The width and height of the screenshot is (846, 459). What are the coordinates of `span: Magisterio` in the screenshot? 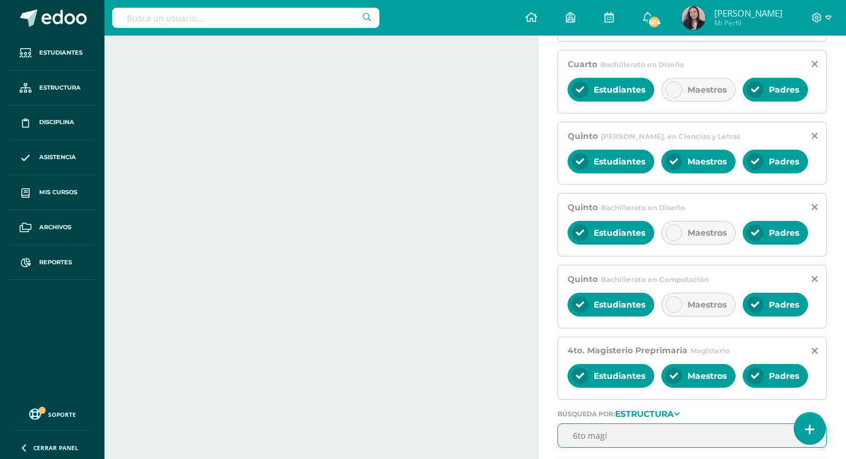 It's located at (710, 350).